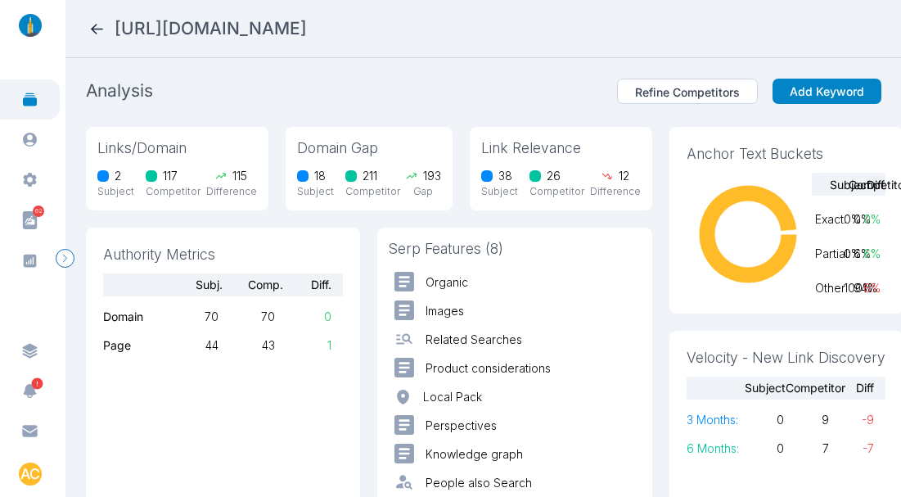  What do you see at coordinates (474, 454) in the screenshot?
I see `p: Knowledge graph` at bounding box center [474, 454].